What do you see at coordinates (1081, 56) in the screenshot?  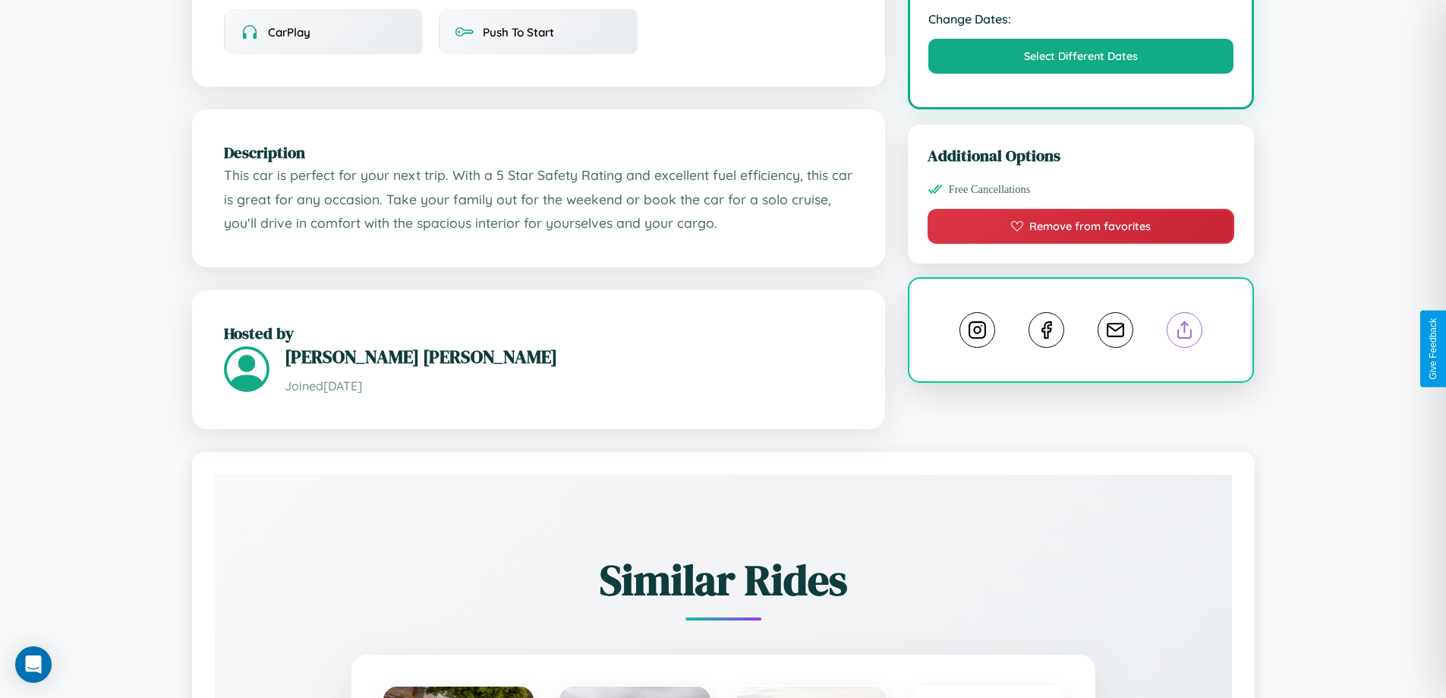 I see `button: Select Different Dates` at bounding box center [1081, 56].